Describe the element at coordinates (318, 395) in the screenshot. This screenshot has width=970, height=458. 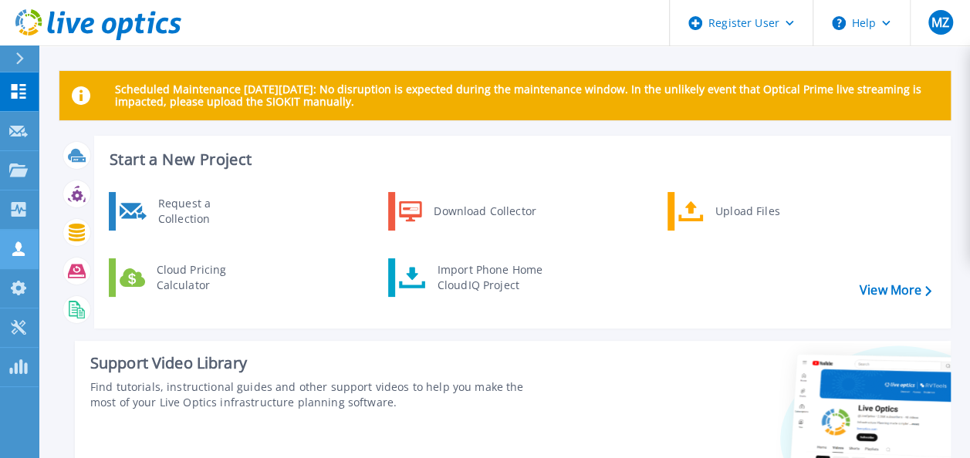
I see `div: Find tutorials, instructional guides and other support videos to help you make the most of your L...` at that location.